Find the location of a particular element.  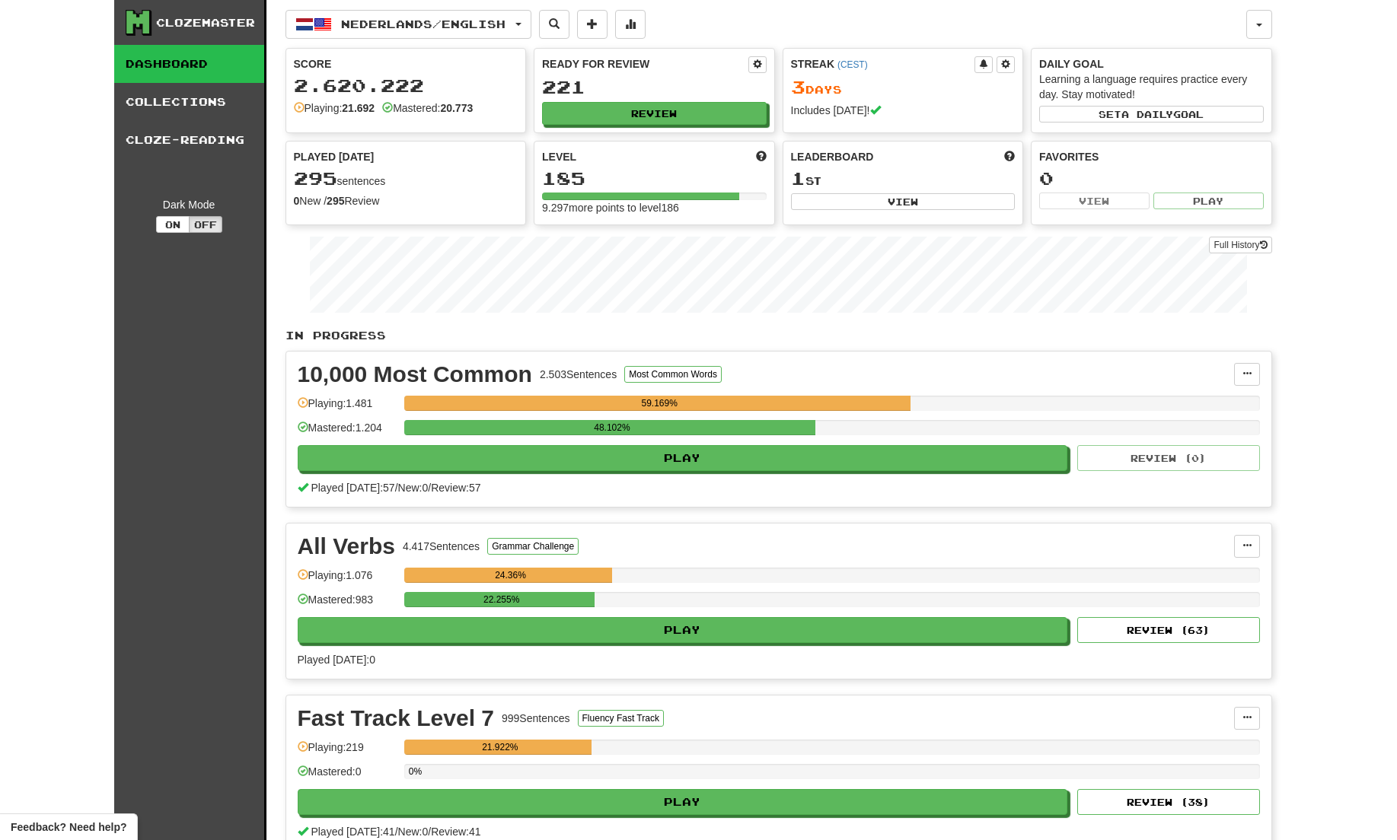

button: Grammar Challenge is located at coordinates (533, 547).